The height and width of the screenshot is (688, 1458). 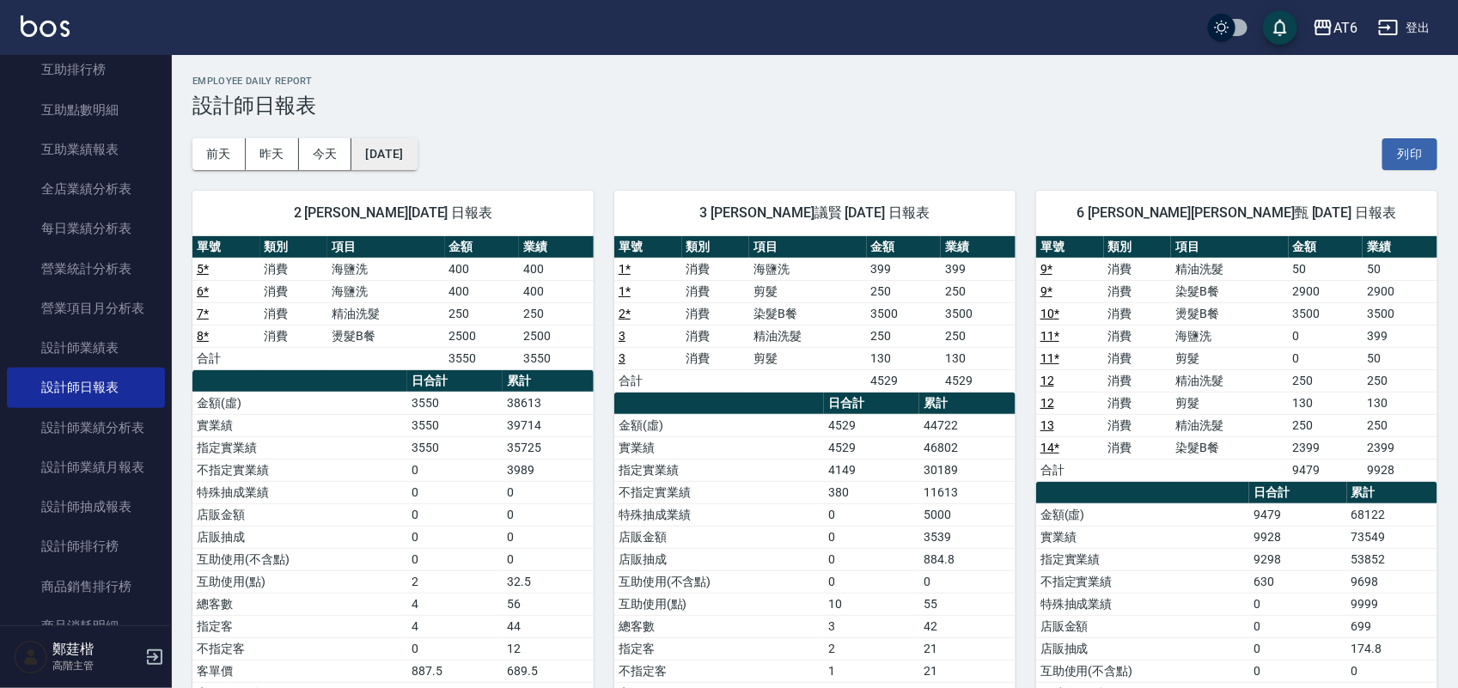 What do you see at coordinates (1400, 470) in the screenshot?
I see `td: 9928` at bounding box center [1400, 470].